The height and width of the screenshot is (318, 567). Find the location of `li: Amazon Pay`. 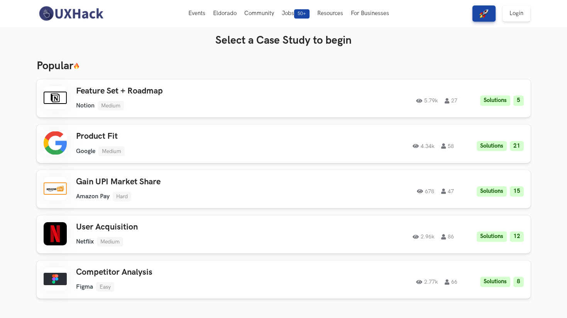

li: Amazon Pay is located at coordinates (93, 196).